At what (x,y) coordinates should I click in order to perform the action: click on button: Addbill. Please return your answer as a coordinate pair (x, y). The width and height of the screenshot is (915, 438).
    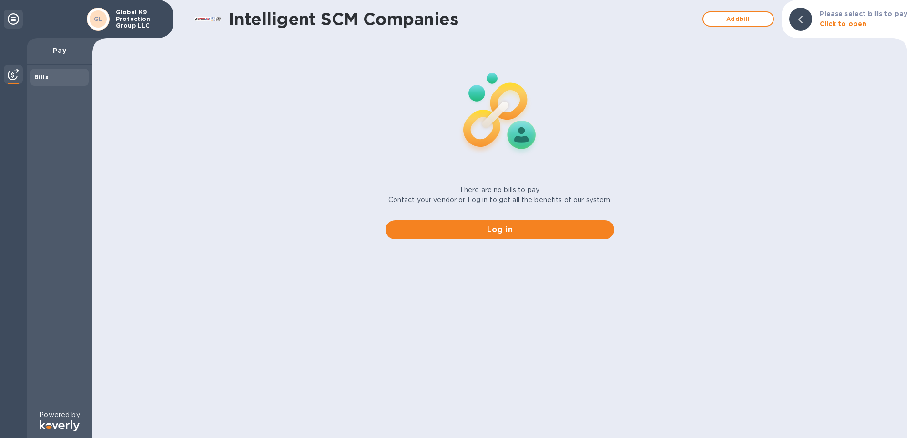
    Looking at the image, I should click on (738, 19).